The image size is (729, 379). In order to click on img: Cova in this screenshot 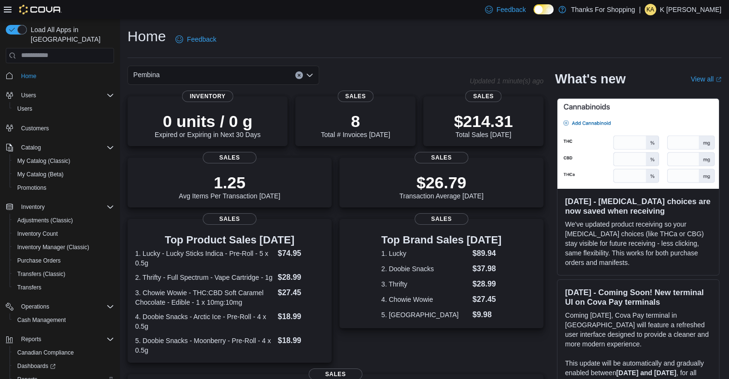, I will do `click(40, 10)`.